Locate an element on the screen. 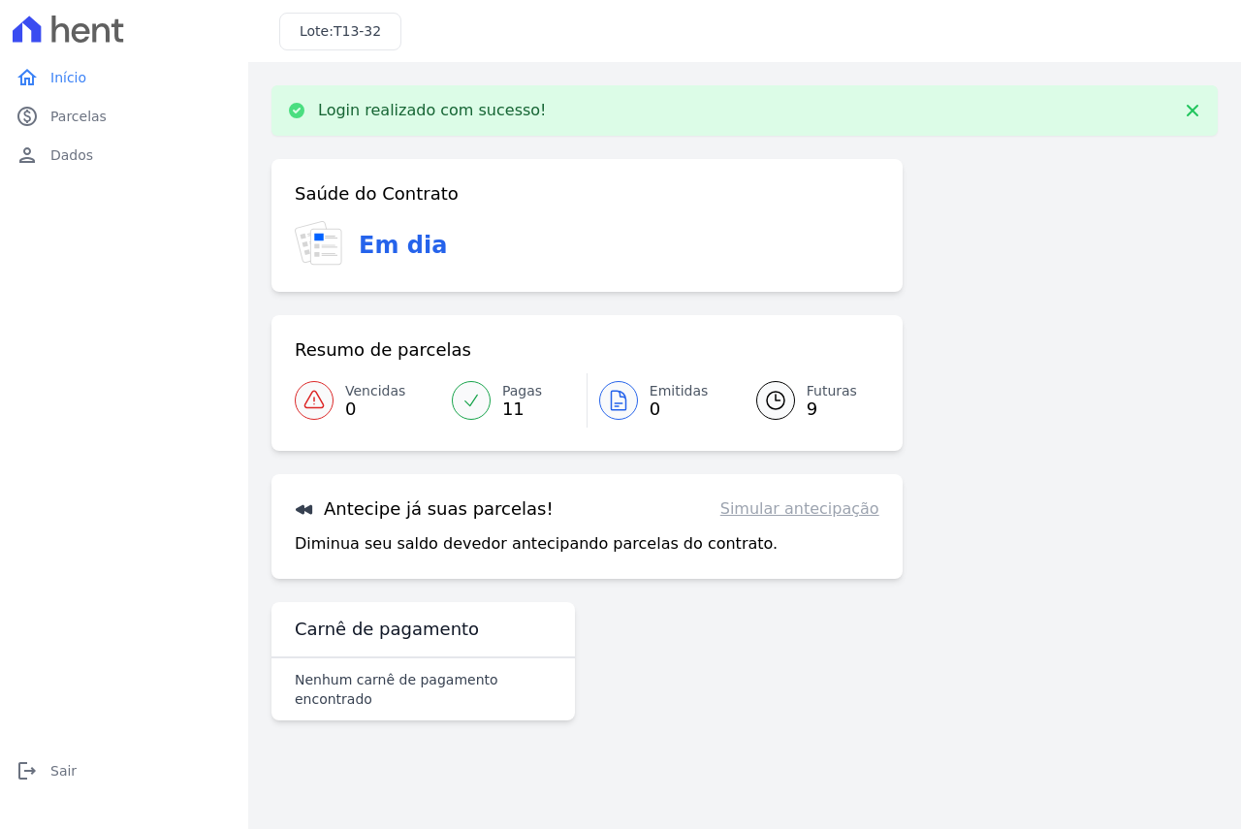  span: Início is located at coordinates (68, 78).